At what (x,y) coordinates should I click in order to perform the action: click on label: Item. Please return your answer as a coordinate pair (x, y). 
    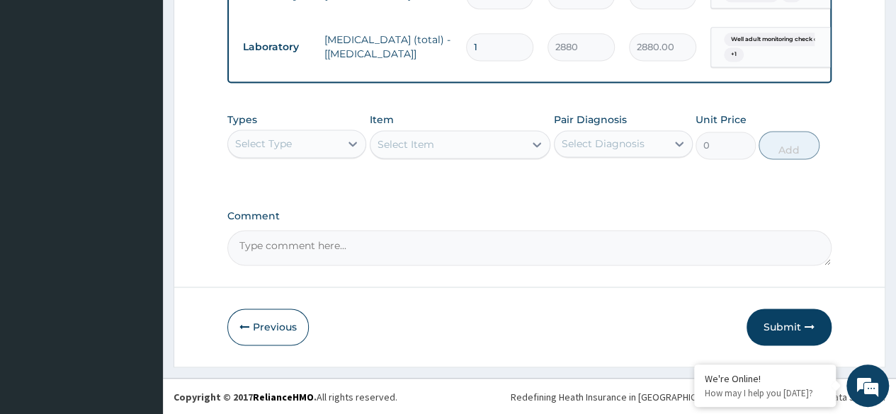
    Looking at the image, I should click on (382, 120).